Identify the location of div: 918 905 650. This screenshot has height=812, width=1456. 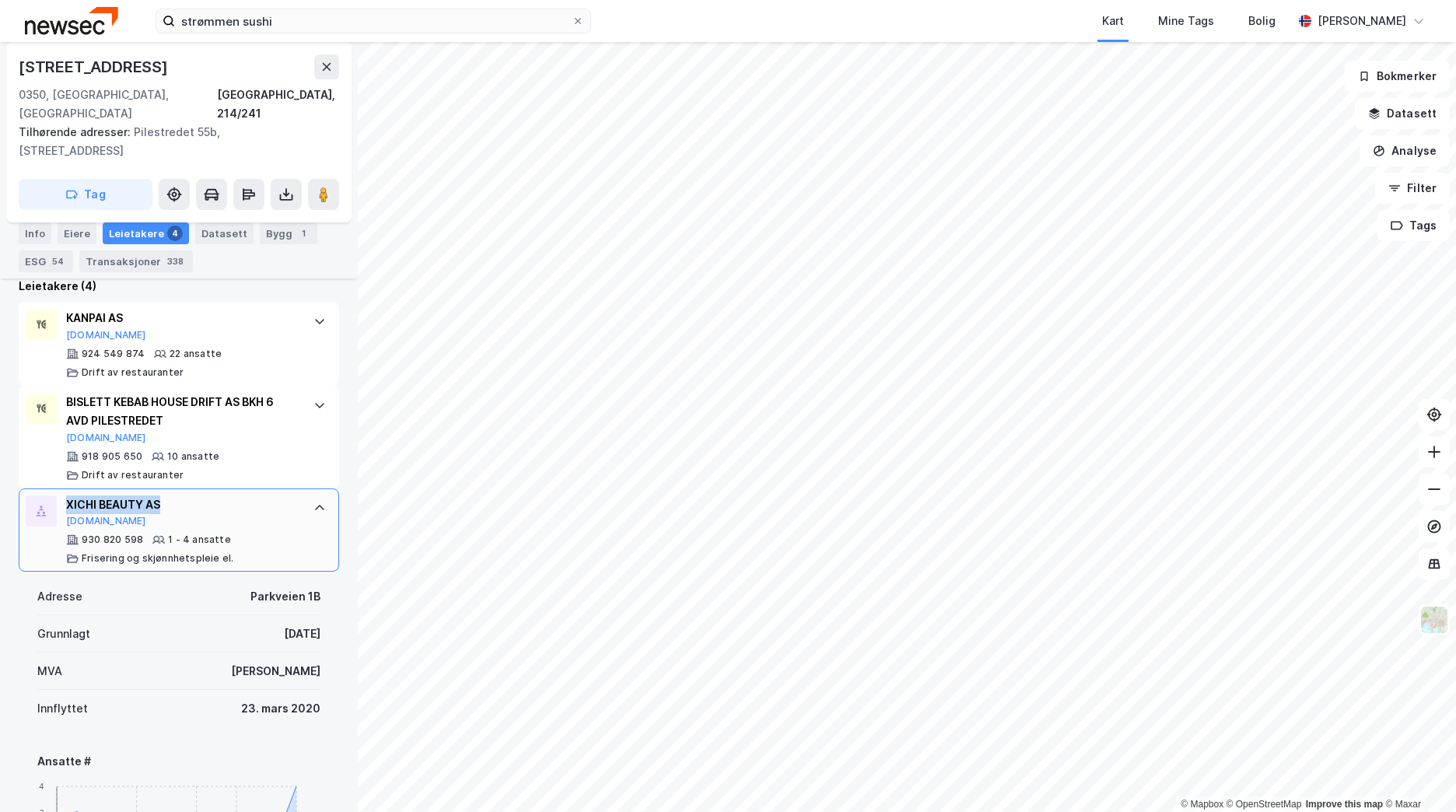
(112, 457).